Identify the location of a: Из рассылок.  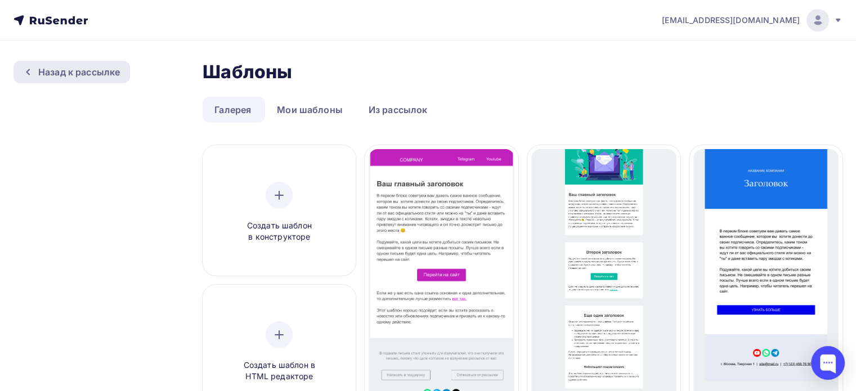
(398, 110).